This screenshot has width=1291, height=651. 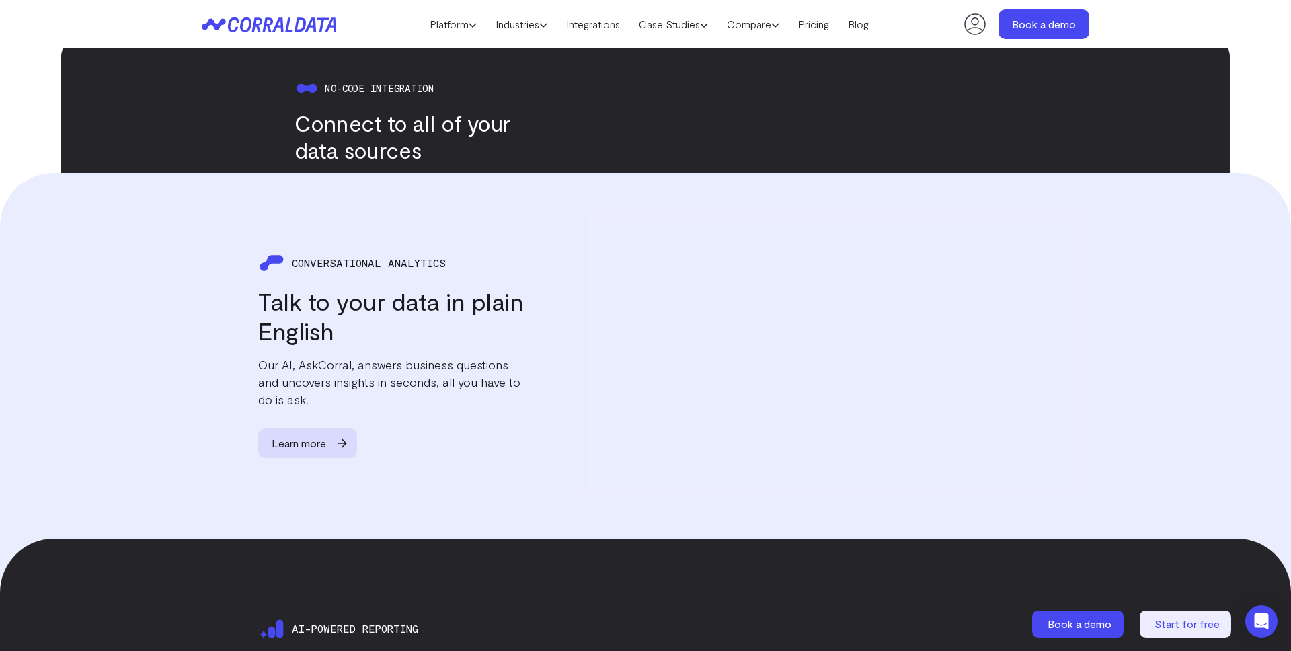 What do you see at coordinates (813, 24) in the screenshot?
I see `a: Pricing` at bounding box center [813, 24].